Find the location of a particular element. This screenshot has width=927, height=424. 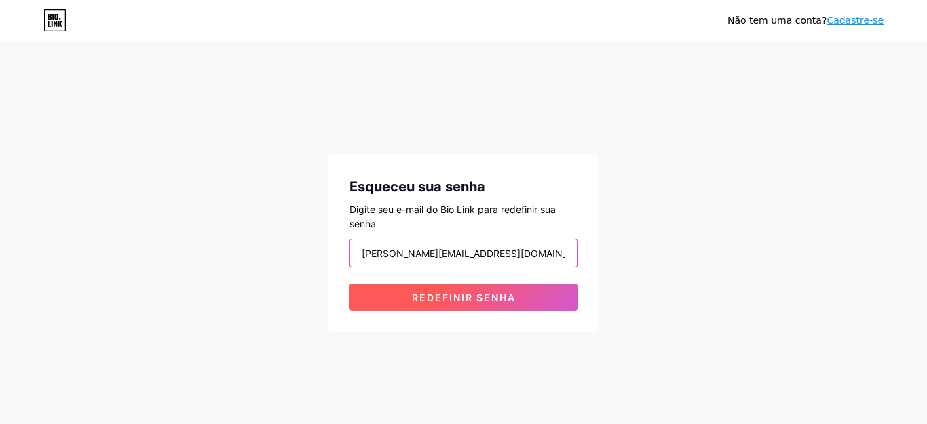

font: Redefinir senha is located at coordinates (463, 297).